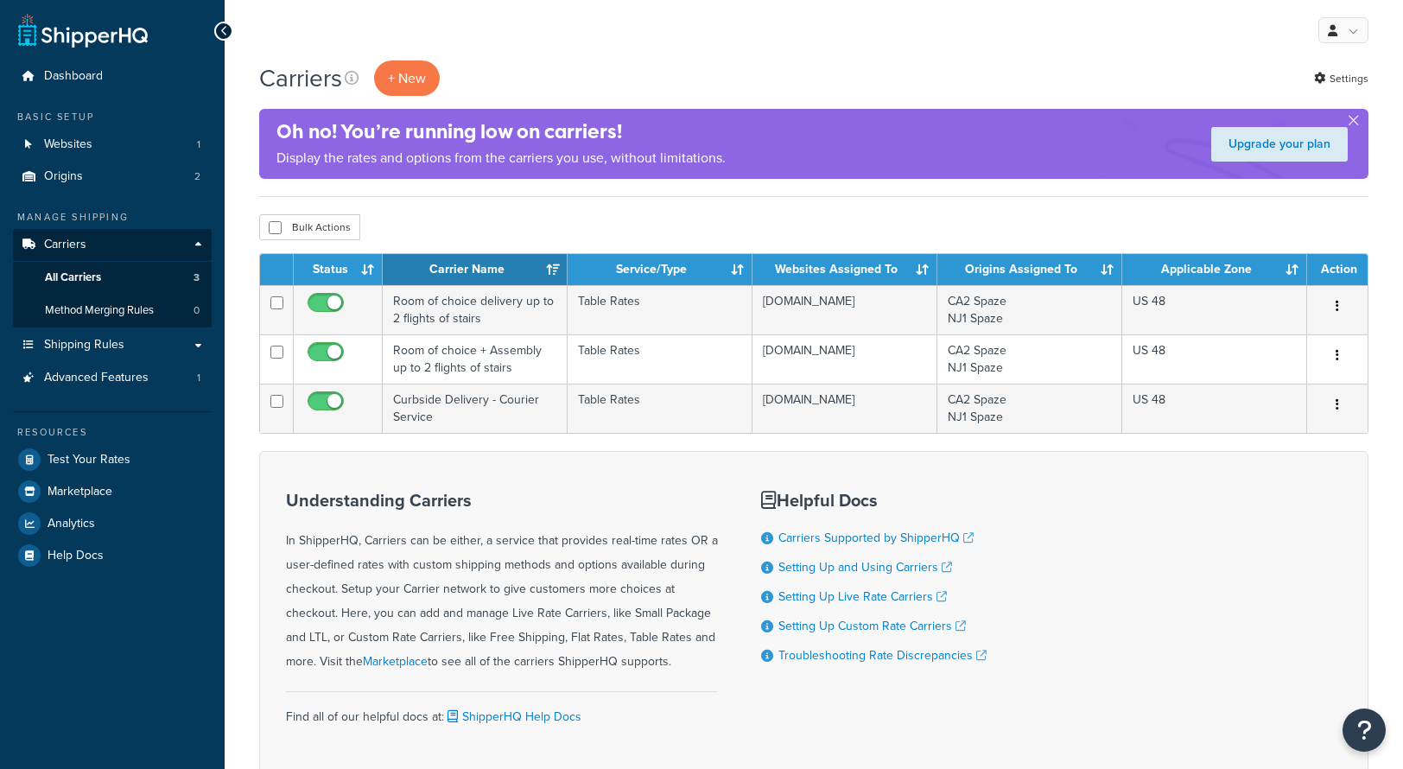 This screenshot has height=769, width=1403. What do you see at coordinates (1364, 730) in the screenshot?
I see `button: Open Resource Center` at bounding box center [1364, 730].